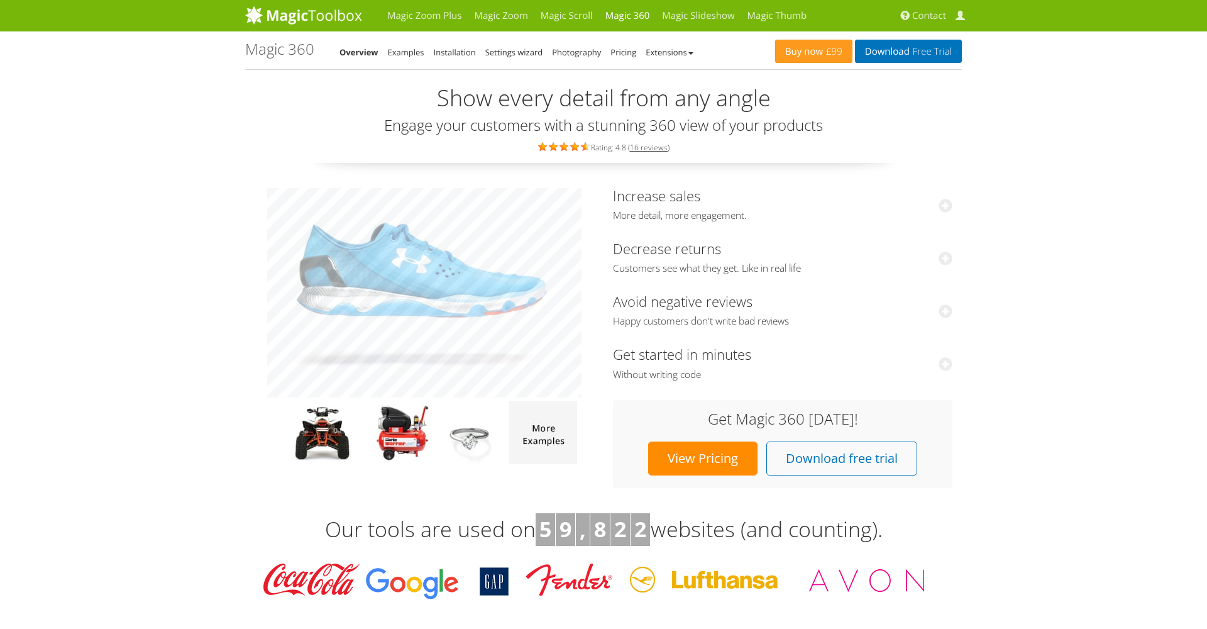 Image resolution: width=1207 pixels, height=629 pixels. Describe the element at coordinates (514, 52) in the screenshot. I see `a: Settings wizard` at that location.